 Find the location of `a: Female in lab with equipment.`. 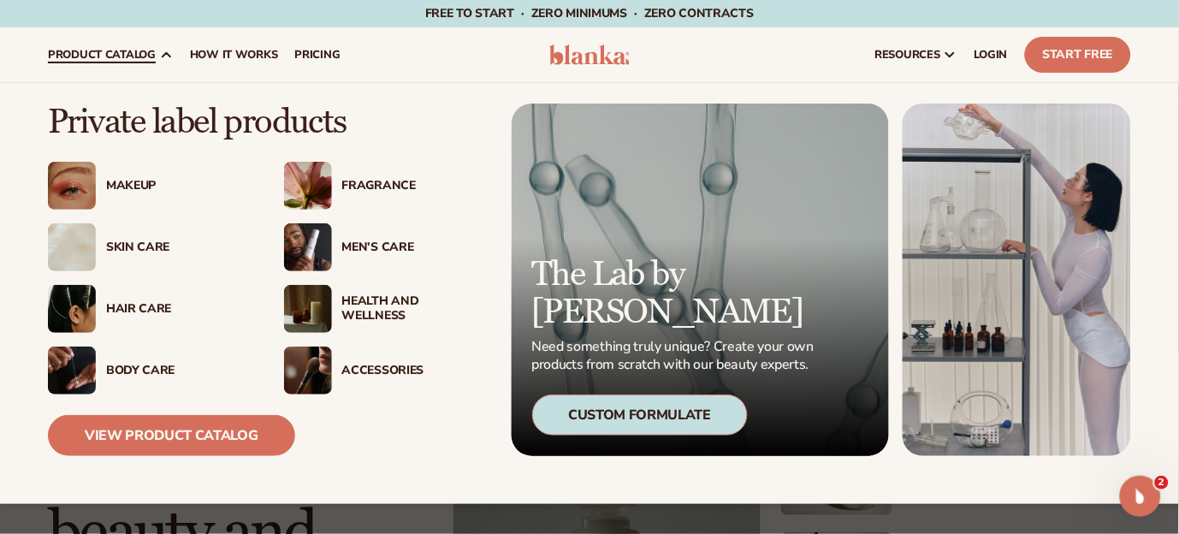

a: Female in lab with equipment. is located at coordinates (1017, 280).